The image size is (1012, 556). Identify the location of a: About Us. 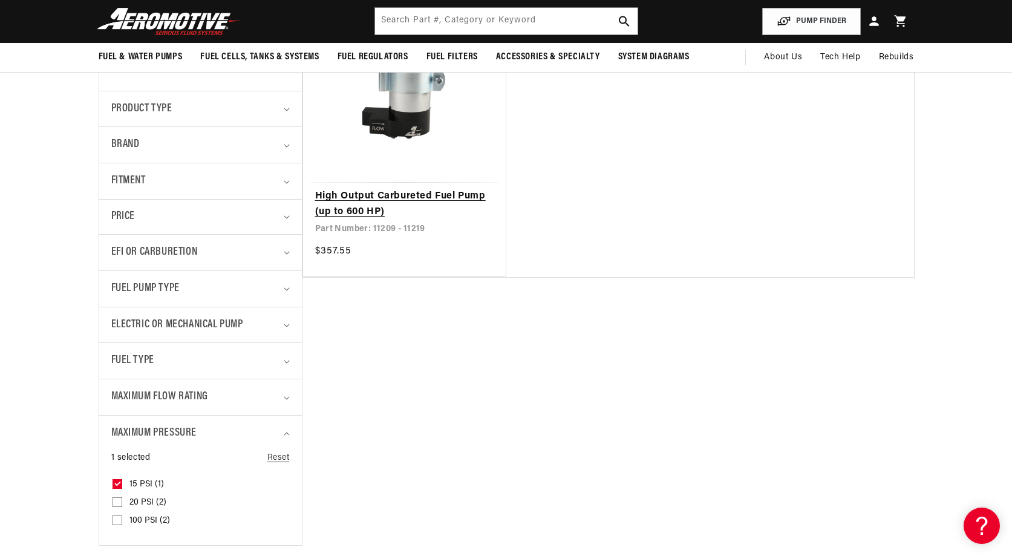
(783, 57).